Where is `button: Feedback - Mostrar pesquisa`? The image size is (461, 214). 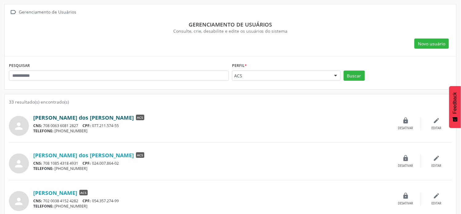
button: Feedback - Mostrar pesquisa is located at coordinates (456, 107).